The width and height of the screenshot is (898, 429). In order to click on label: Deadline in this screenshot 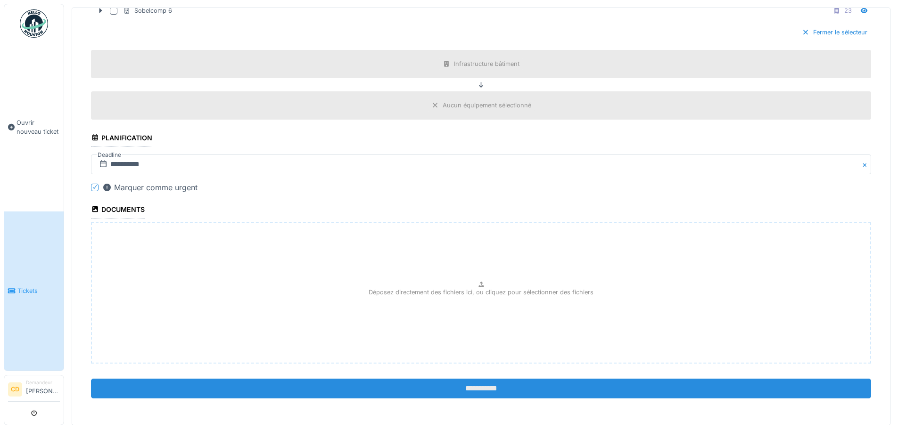, I will do `click(109, 155)`.